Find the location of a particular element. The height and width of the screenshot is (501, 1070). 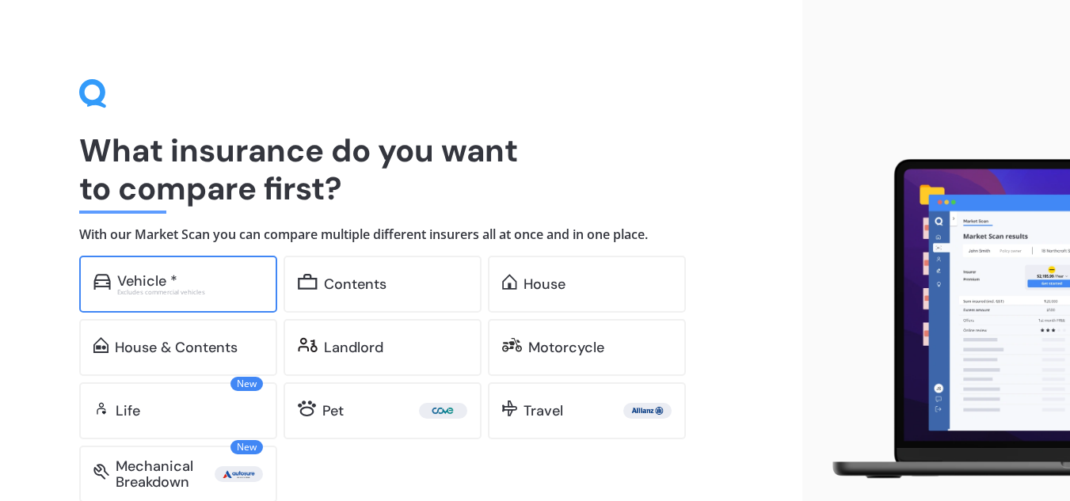

img: laptop.webp is located at coordinates (942, 319).